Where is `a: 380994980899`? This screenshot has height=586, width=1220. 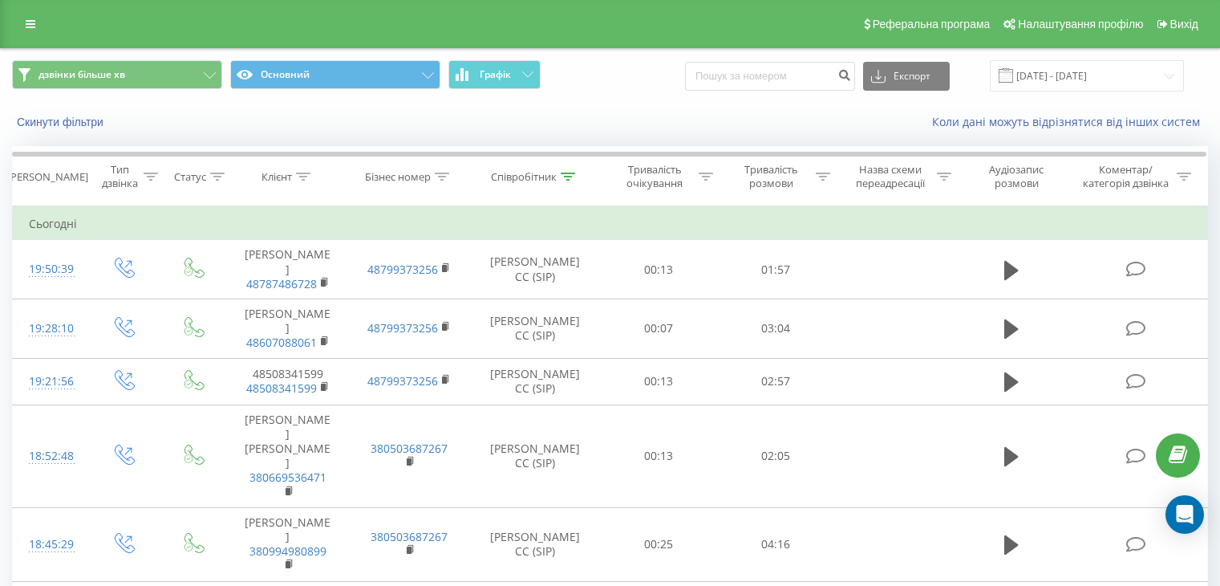
a: 380994980899 is located at coordinates (288, 550).